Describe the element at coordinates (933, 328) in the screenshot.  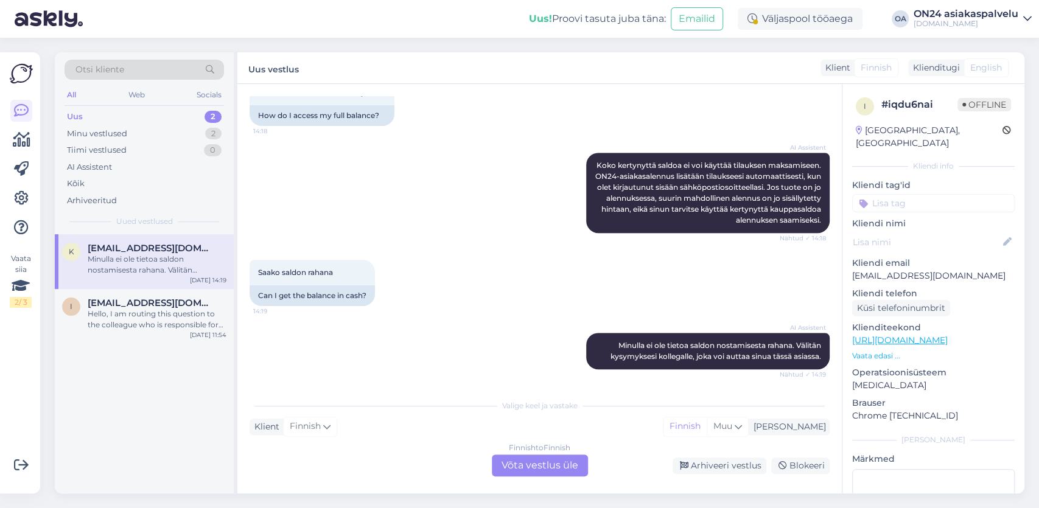
I see `p: Klienditeekond` at that location.